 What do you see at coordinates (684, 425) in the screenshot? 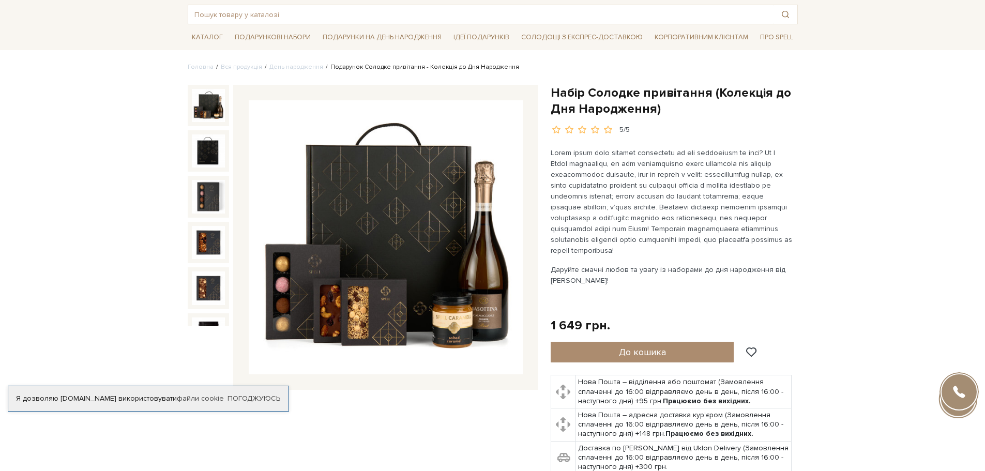
I see `td: Нова Пошта – адресна доставка кур'єром (Замовлення сплаченні до 16:00 відправляємо день в день, п...` at bounding box center [684, 425].